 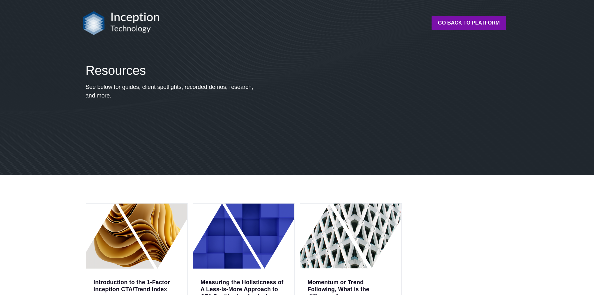 I want to click on img: Measuring the Holisticness of A Less-Is-More Approach to CTA Positioning Analysis, so click(x=244, y=236).